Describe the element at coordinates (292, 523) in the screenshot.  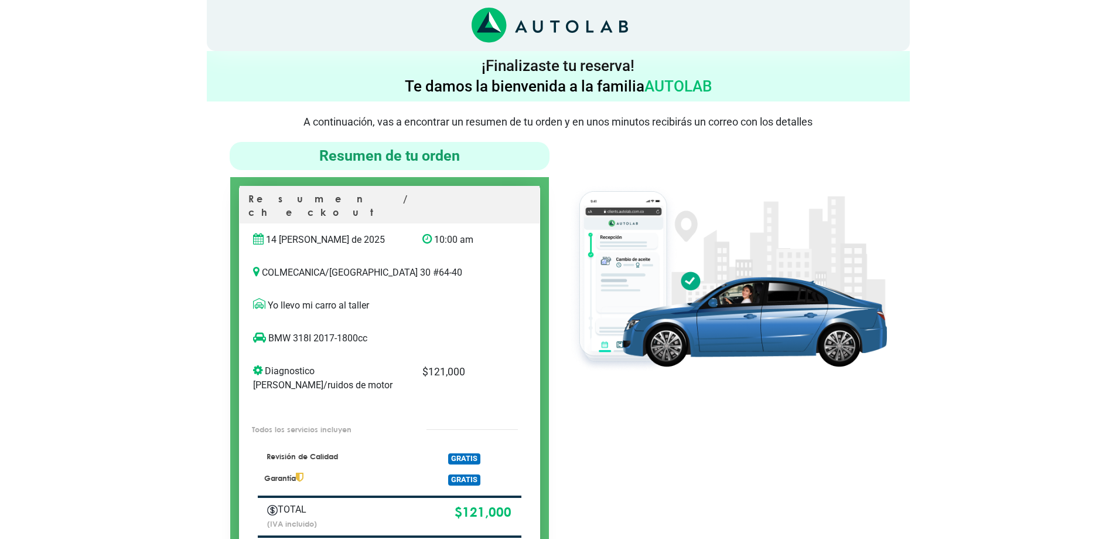
I see `small: (IVA incluido)` at that location.